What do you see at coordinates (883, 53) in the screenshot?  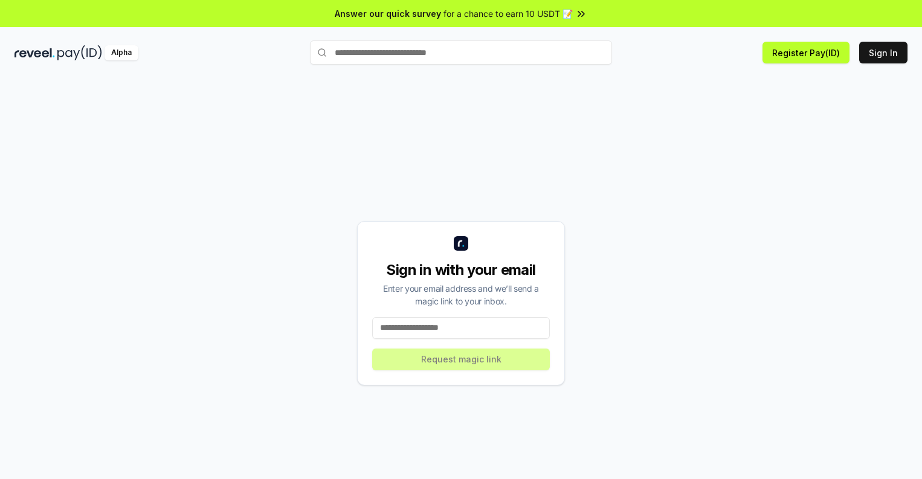 I see `button: Sign In` at bounding box center [883, 53].